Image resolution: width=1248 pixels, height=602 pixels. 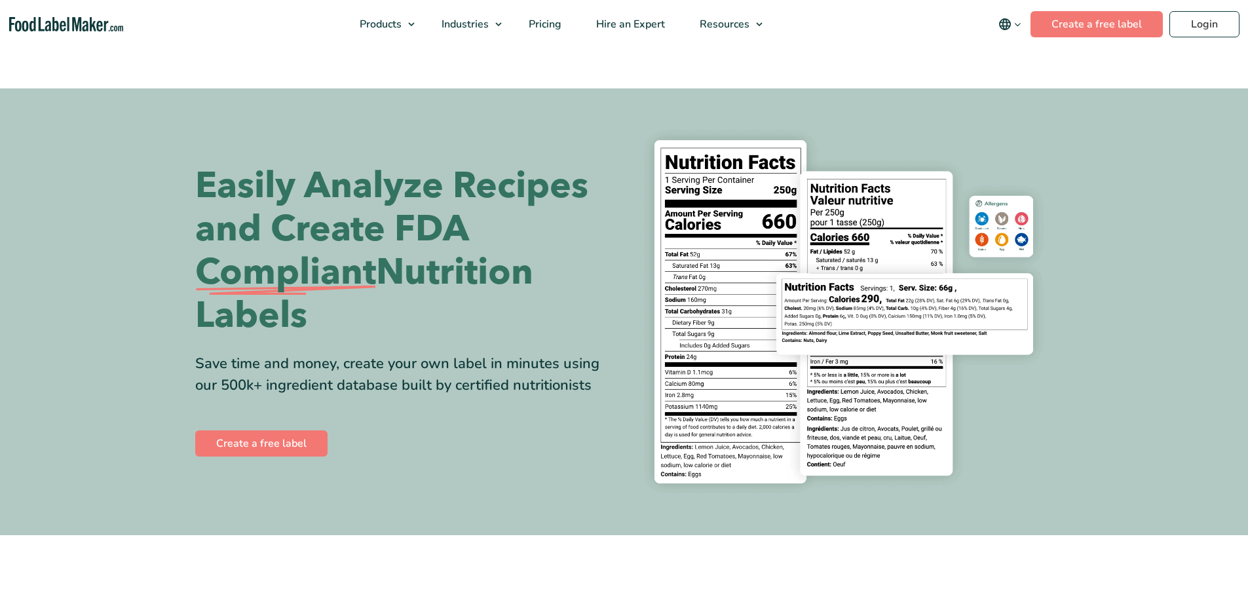 I want to click on h1: Easily Analyze Recipes and Create FDA Nutrition Labels, so click(x=405, y=251).